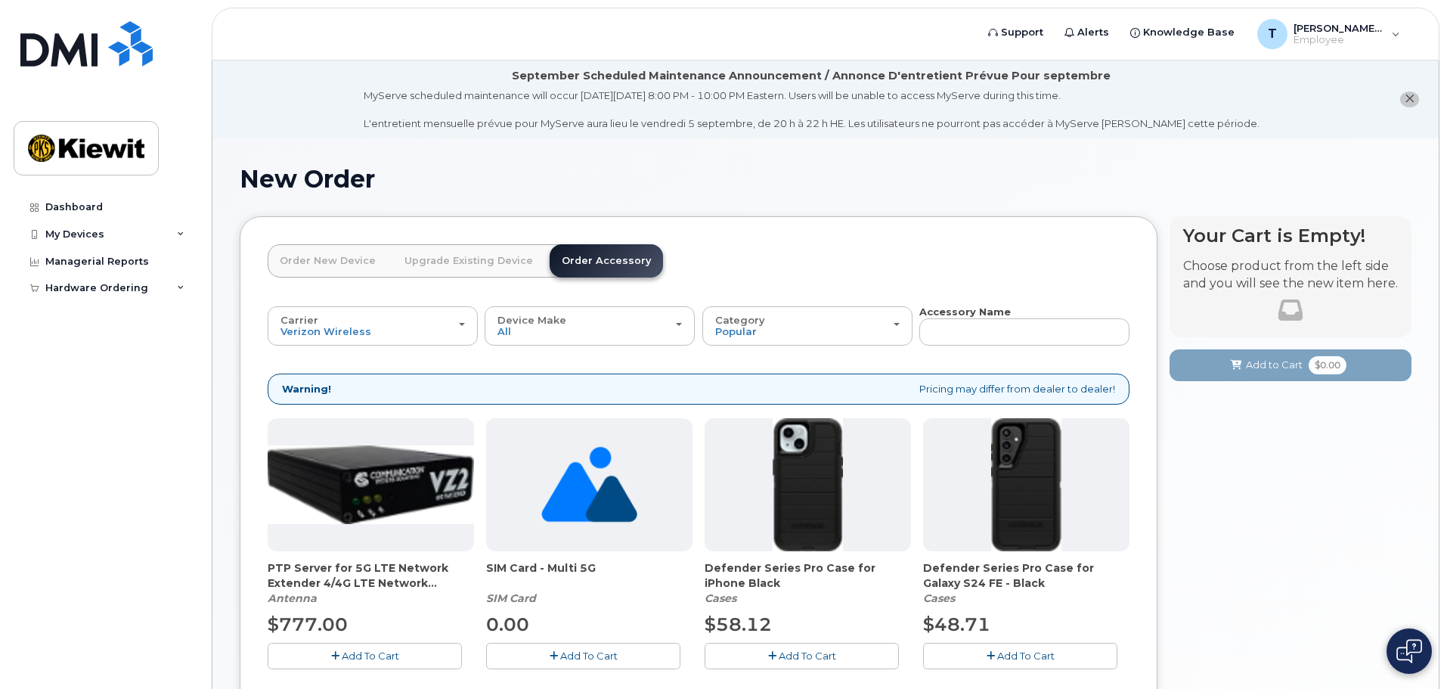  Describe the element at coordinates (811, 76) in the screenshot. I see `div: September Scheduled Maintenance Announcement / Annonce D'entretient Prévue Pour septembre` at that location.